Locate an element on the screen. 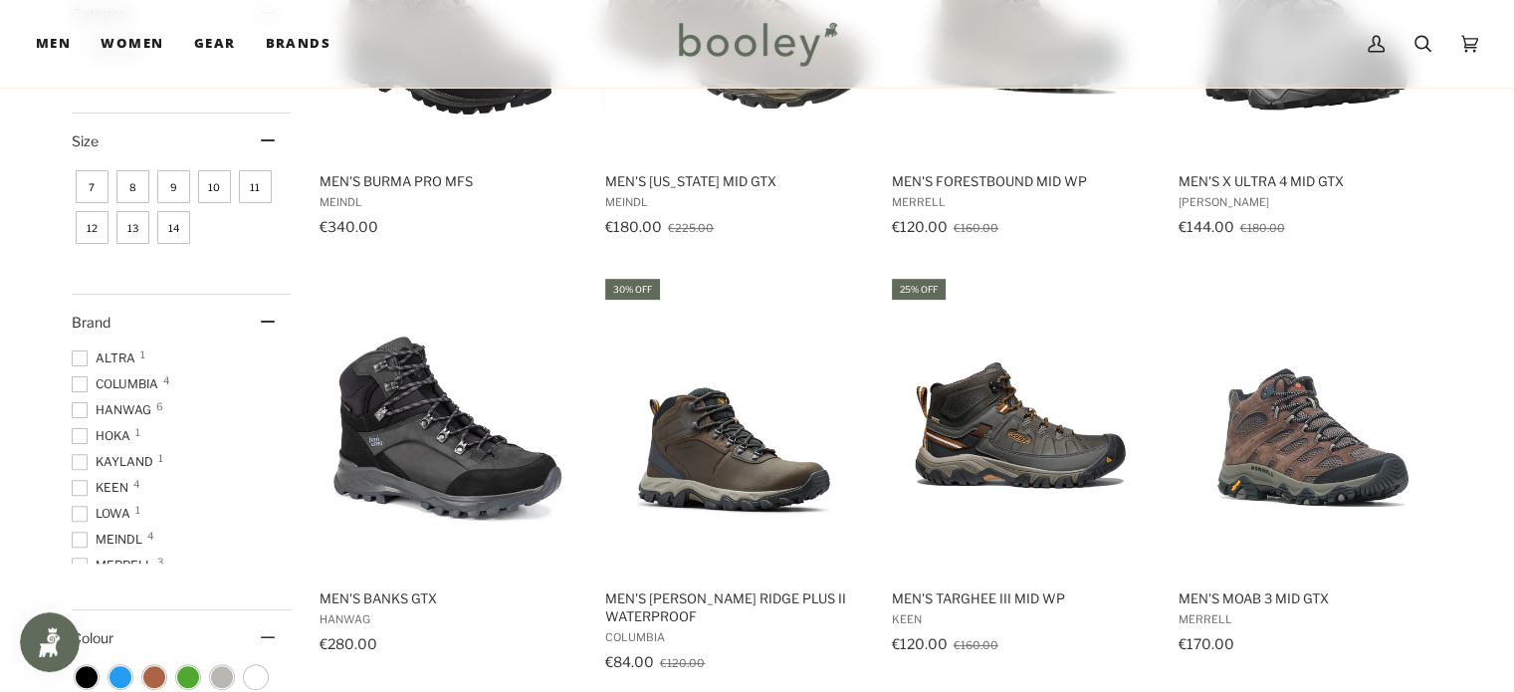  span: Colour: Green is located at coordinates (188, 677).